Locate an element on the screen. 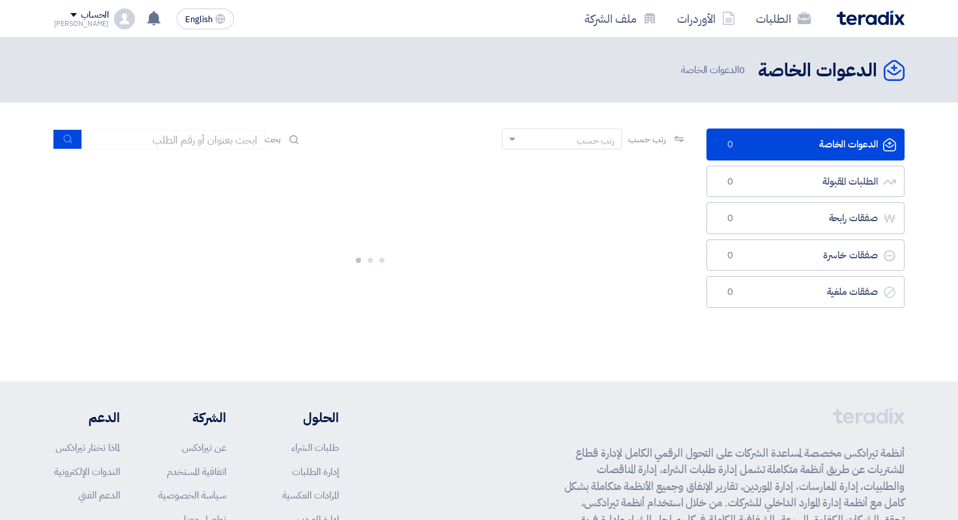  span: بحث is located at coordinates (273, 139).